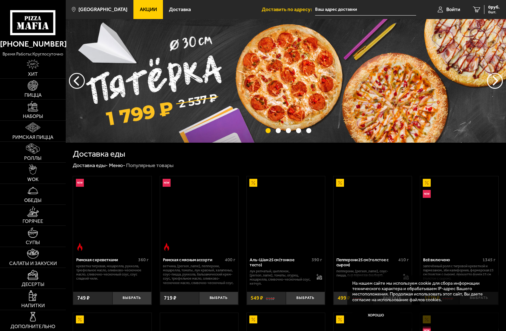  What do you see at coordinates (230, 260) in the screenshot?
I see `span: 400 г` at bounding box center [230, 260].